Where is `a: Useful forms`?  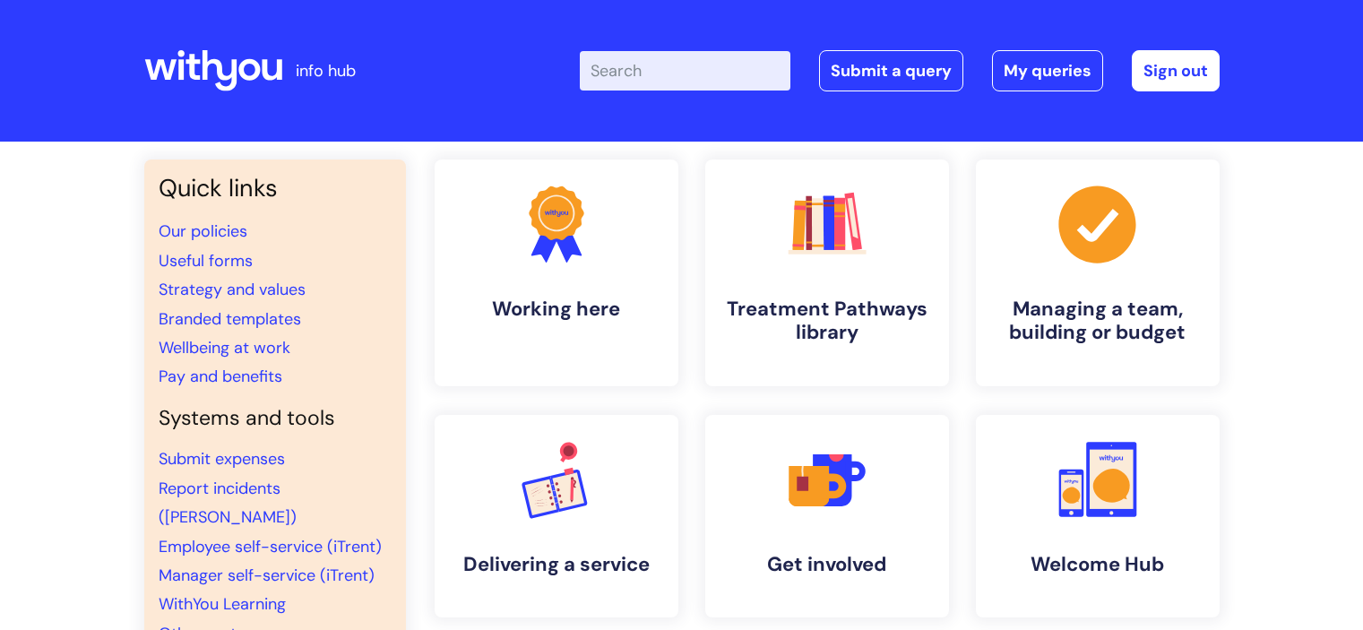
a: Useful forms is located at coordinates (205, 261).